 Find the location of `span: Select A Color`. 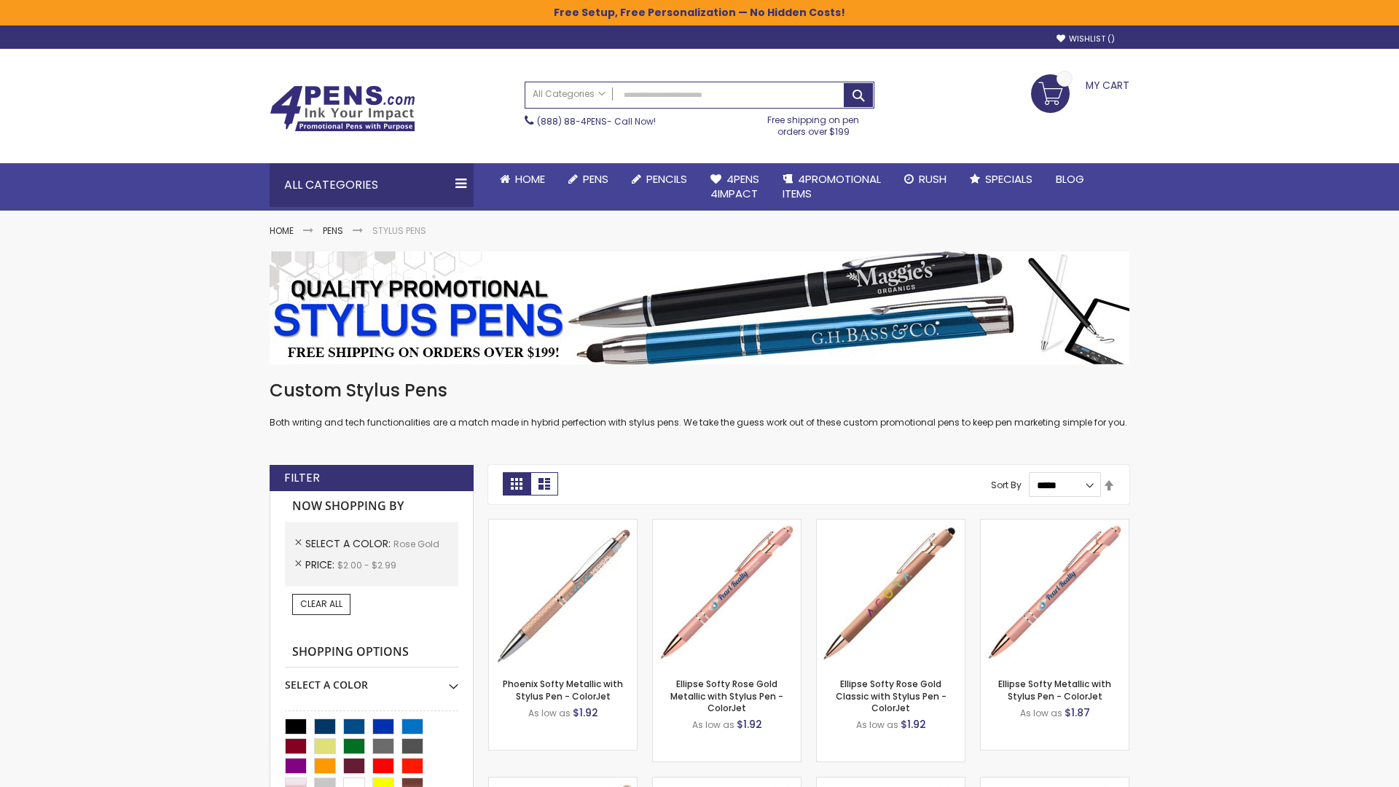

span: Select A Color is located at coordinates (349, 543).